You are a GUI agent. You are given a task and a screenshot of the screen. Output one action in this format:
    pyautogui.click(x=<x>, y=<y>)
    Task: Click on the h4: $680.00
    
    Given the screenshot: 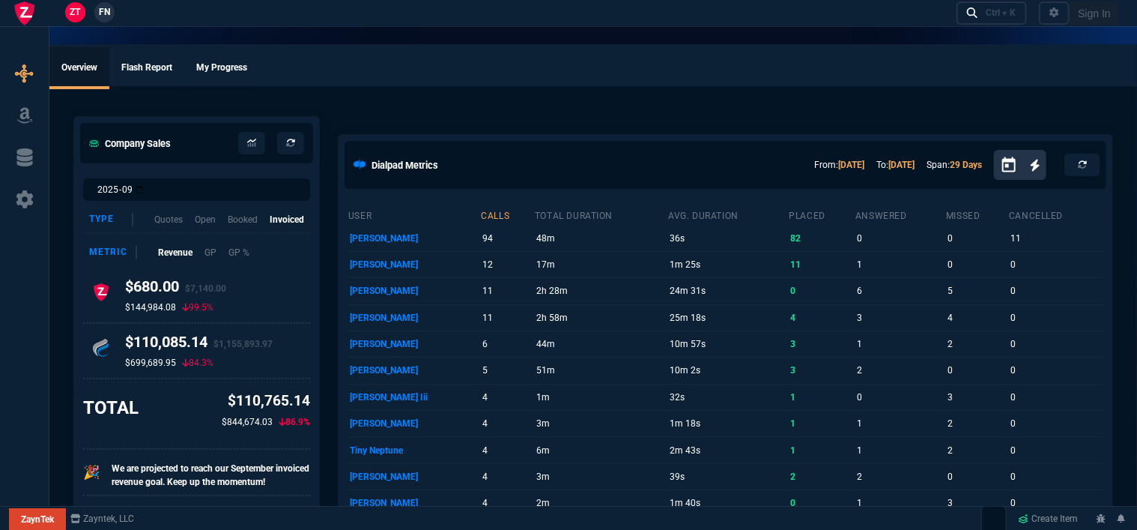 What is the action you would take?
    pyautogui.click(x=175, y=289)
    